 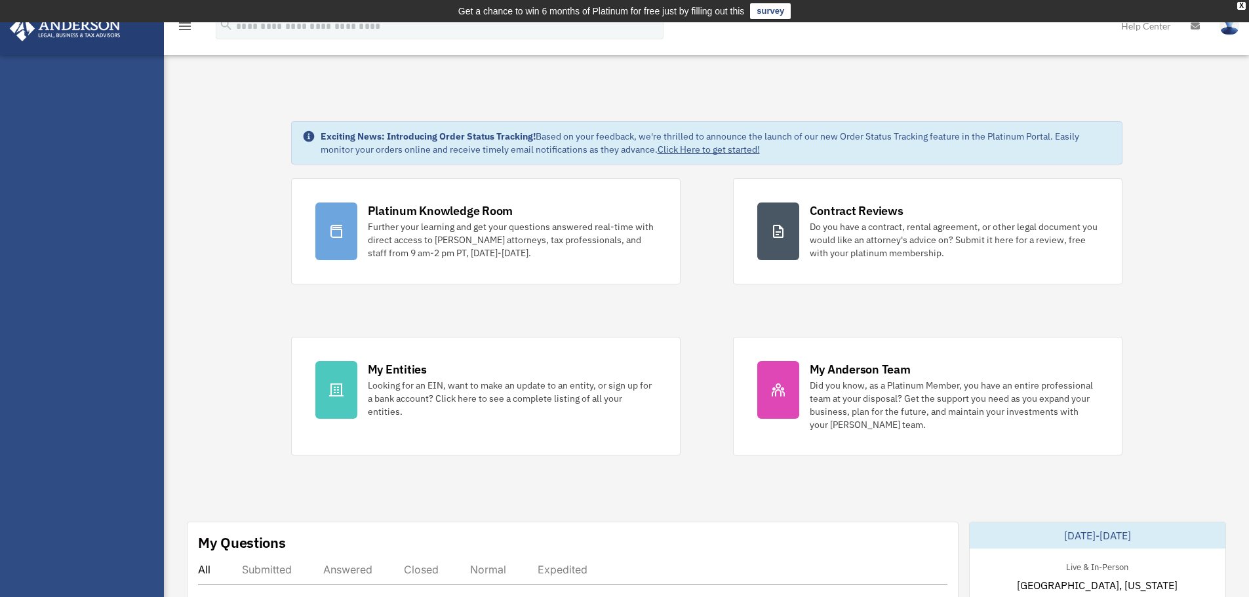 I want to click on div: My Entities, so click(x=397, y=369).